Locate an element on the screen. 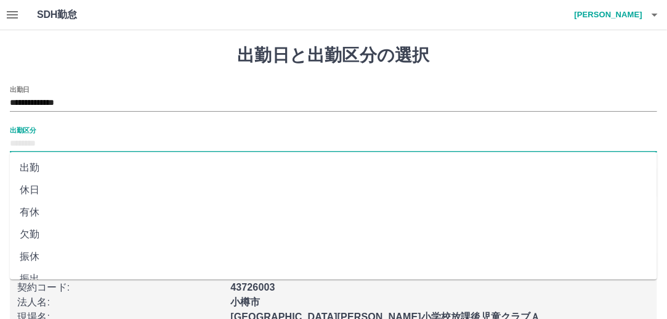  h1: 出勤日と出勤区分の選択 is located at coordinates (333, 55).